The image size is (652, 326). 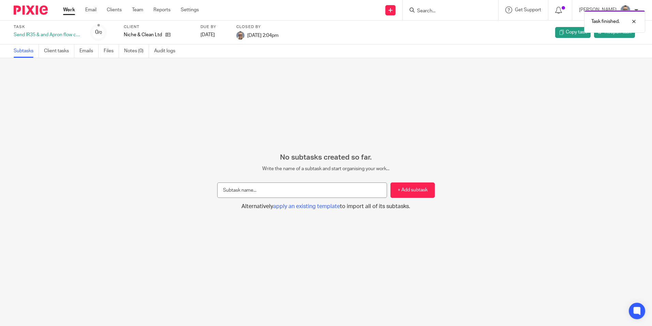 What do you see at coordinates (99, 32) in the screenshot?
I see `div: 0` at bounding box center [99, 32].